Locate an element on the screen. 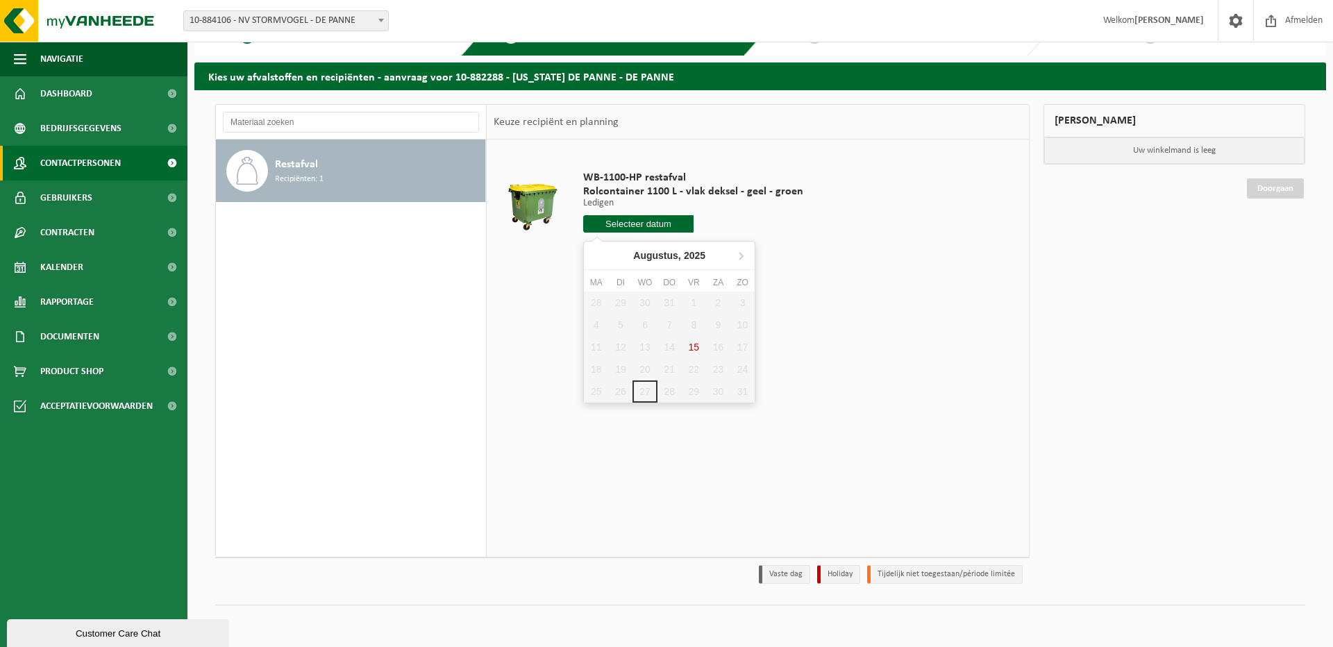 The width and height of the screenshot is (1333, 647). span: Contactpersonen is located at coordinates (81, 163).